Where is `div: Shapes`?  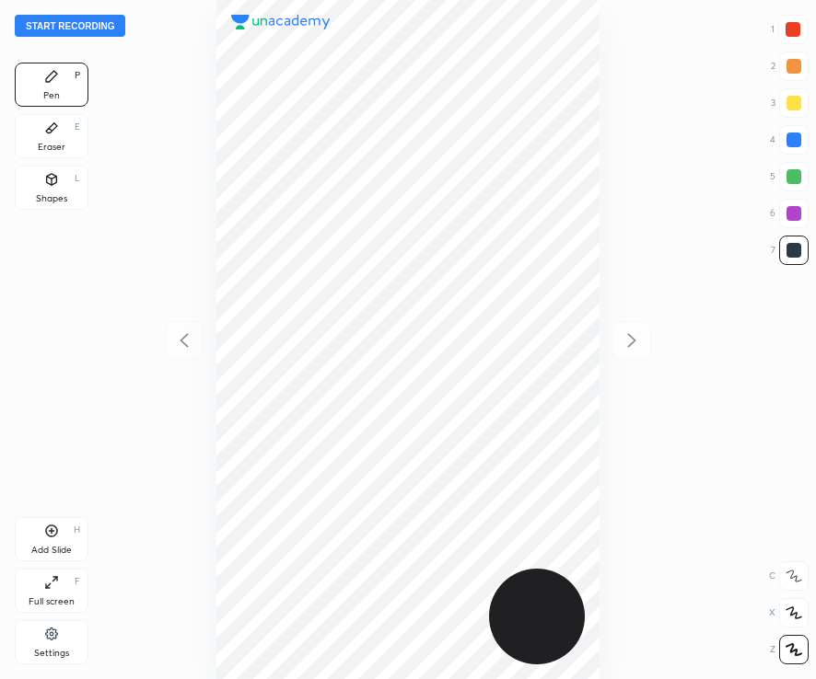
div: Shapes is located at coordinates (52, 199).